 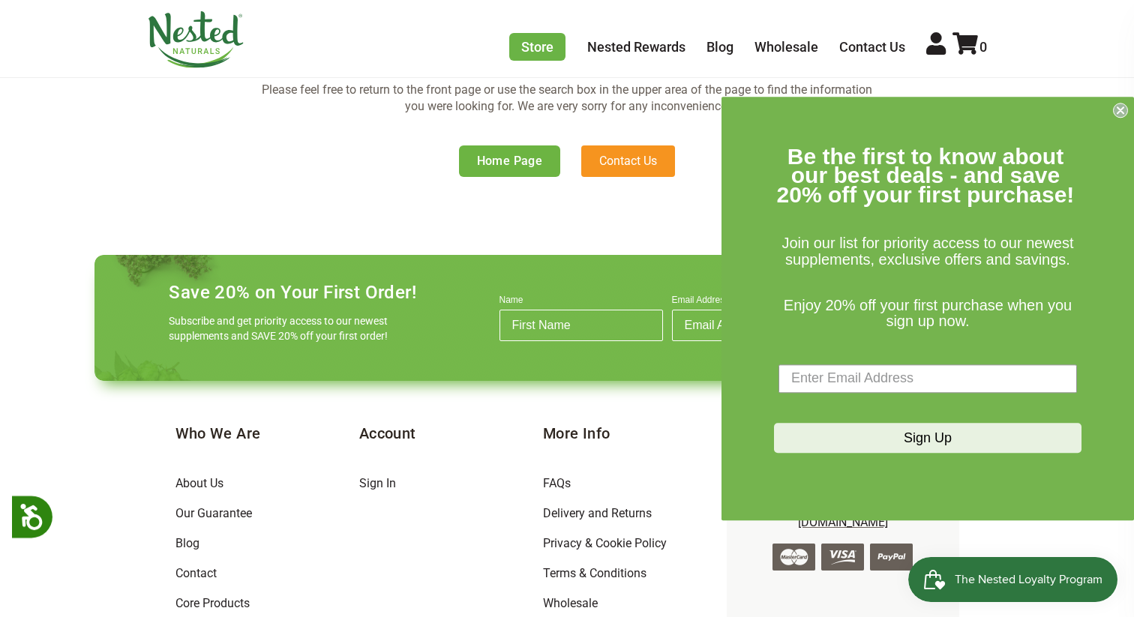 What do you see at coordinates (196, 40) in the screenshot?
I see `img: Nested Naturals` at bounding box center [196, 40].